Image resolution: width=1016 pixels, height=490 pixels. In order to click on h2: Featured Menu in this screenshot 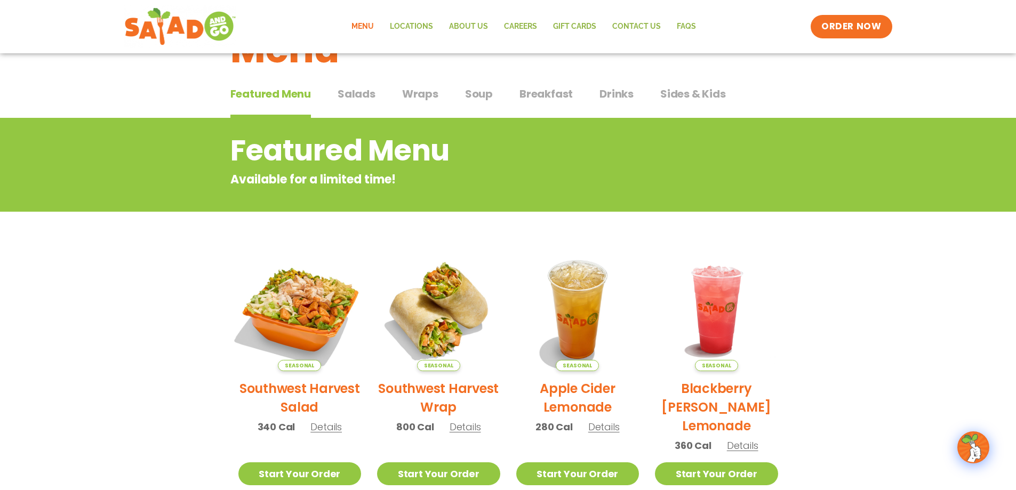, I will do `click(465, 150)`.